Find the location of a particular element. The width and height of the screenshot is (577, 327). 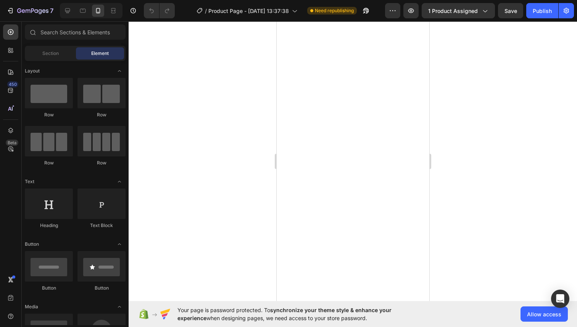

div: Open Intercom Messenger is located at coordinates (560, 299).